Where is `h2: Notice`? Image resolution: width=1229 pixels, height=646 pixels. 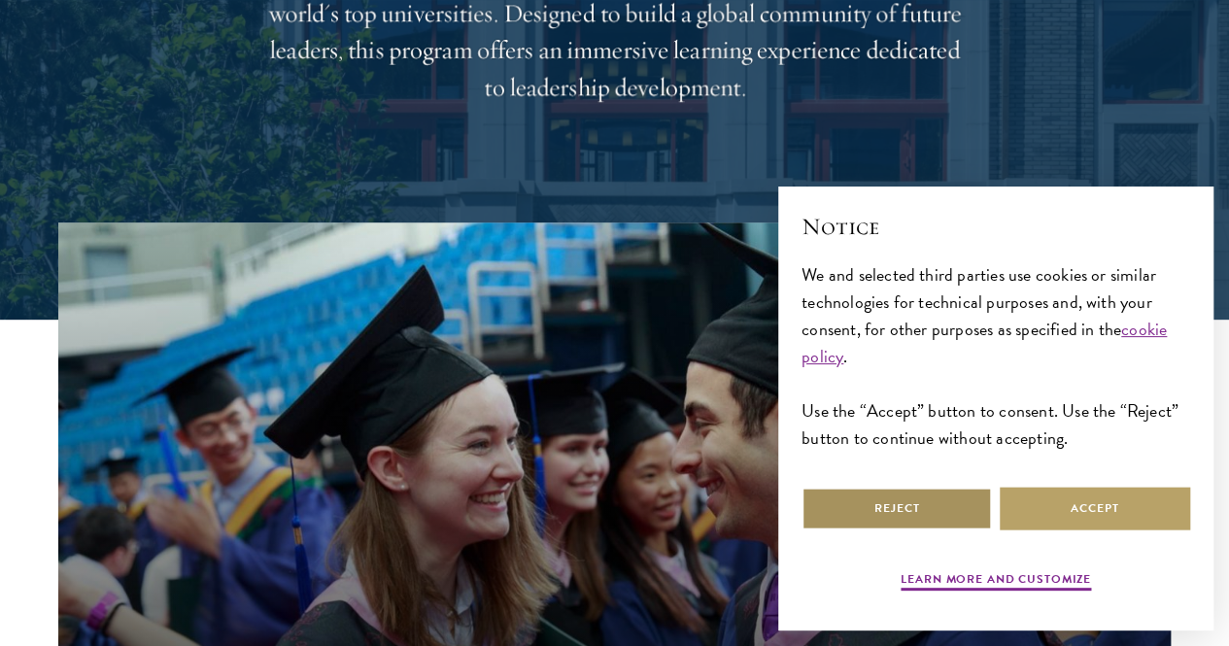
h2: Notice is located at coordinates (996, 226).